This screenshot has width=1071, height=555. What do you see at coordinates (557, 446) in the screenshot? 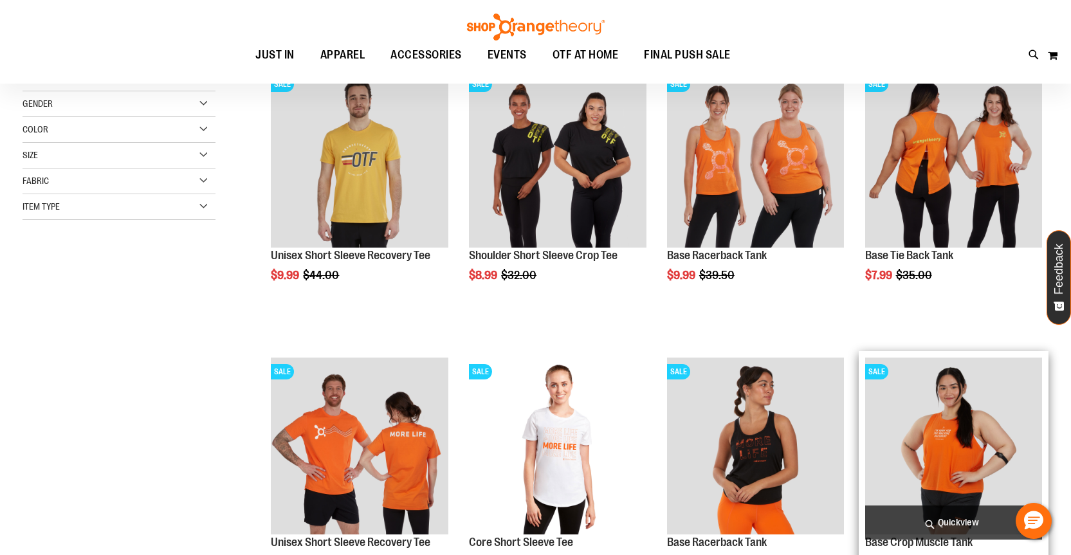
I see `img: Product image for Core Short Sleeve Tee` at bounding box center [557, 446].